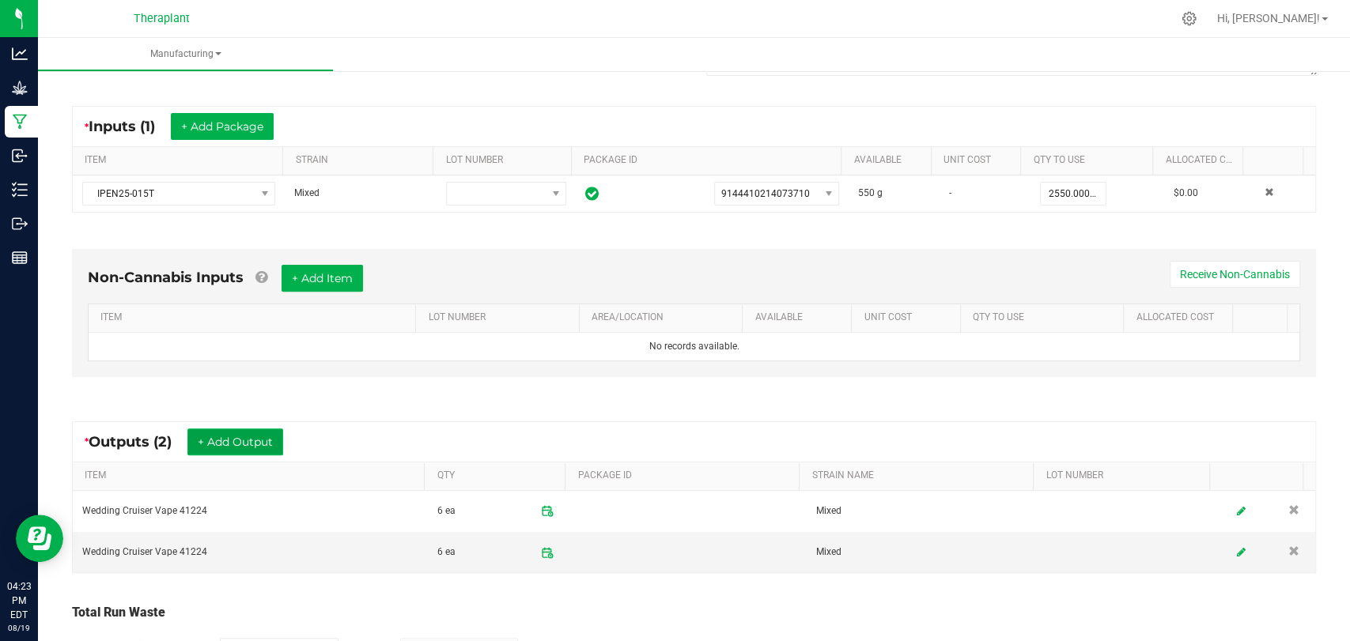 The image size is (1350, 641). I want to click on span: 9144410214073710, so click(766, 194).